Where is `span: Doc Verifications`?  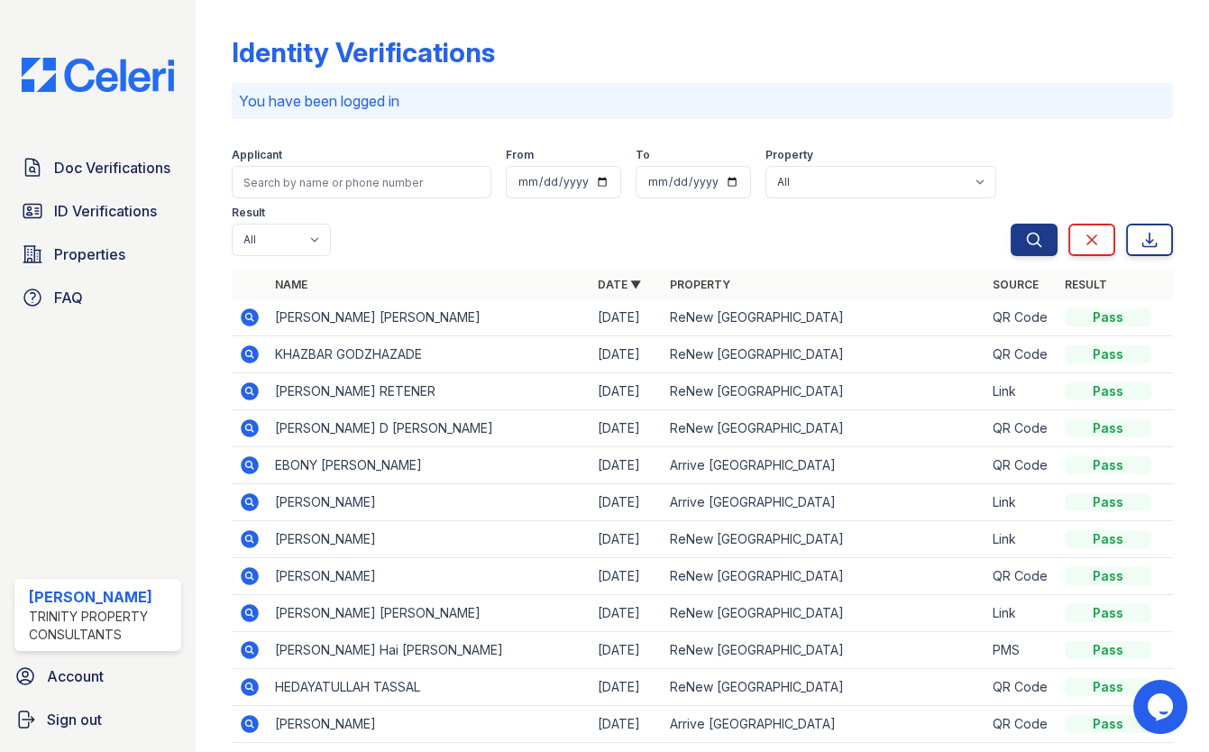
span: Doc Verifications is located at coordinates (112, 168).